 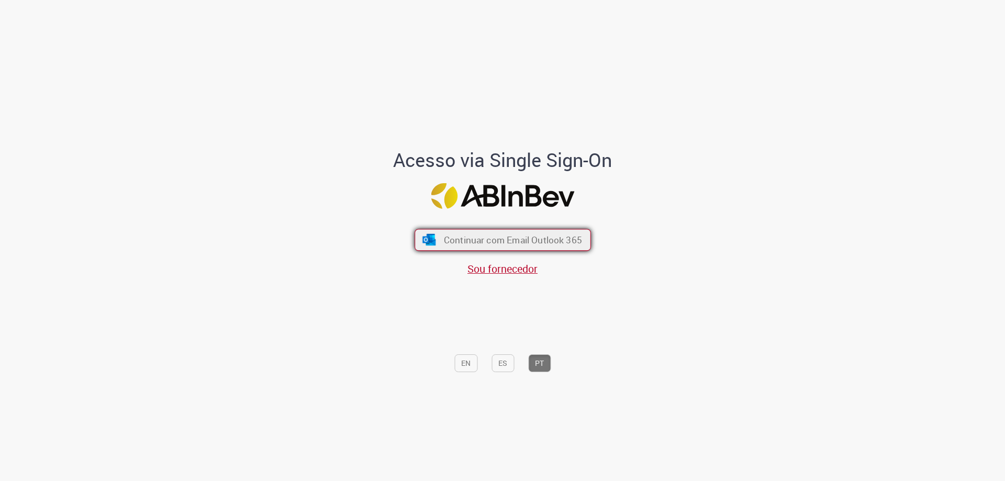 I want to click on img: ícone Azure/Microsoft 360, so click(x=429, y=240).